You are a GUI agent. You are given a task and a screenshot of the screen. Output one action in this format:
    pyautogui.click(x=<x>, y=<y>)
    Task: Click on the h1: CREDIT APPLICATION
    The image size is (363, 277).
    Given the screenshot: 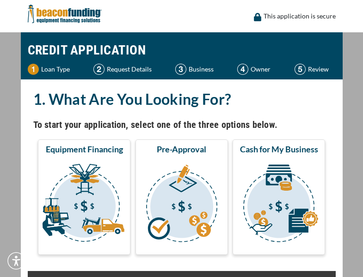 What is the action you would take?
    pyautogui.click(x=182, y=50)
    